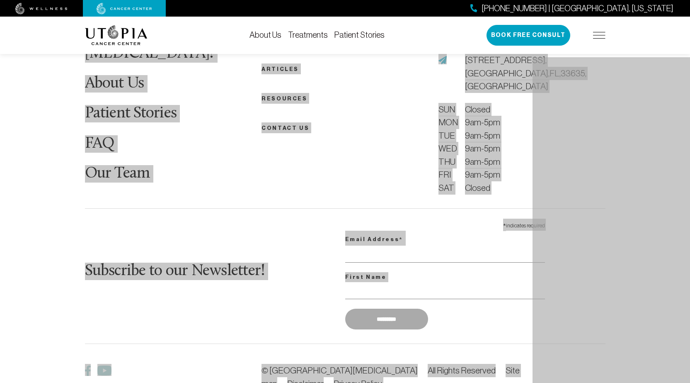 Image resolution: width=690 pixels, height=383 pixels. What do you see at coordinates (41, 9) in the screenshot?
I see `img: wellness` at bounding box center [41, 9].